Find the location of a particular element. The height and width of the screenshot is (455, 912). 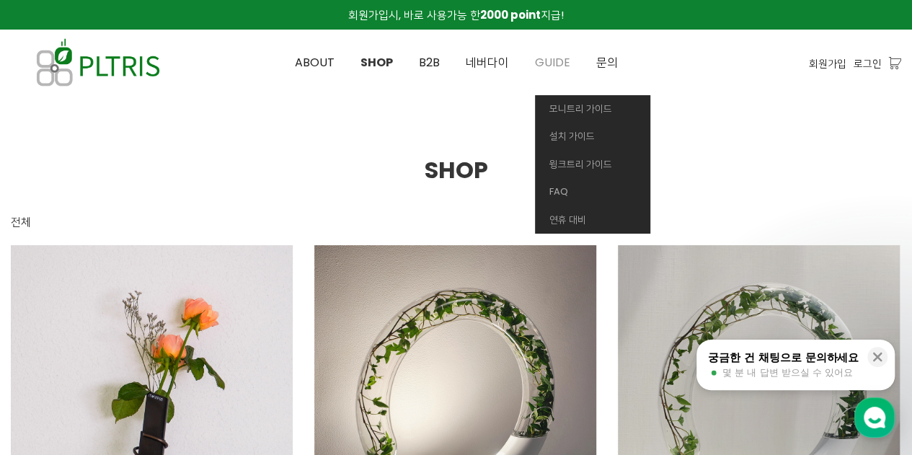

span: 네버다이 is located at coordinates (487, 62).